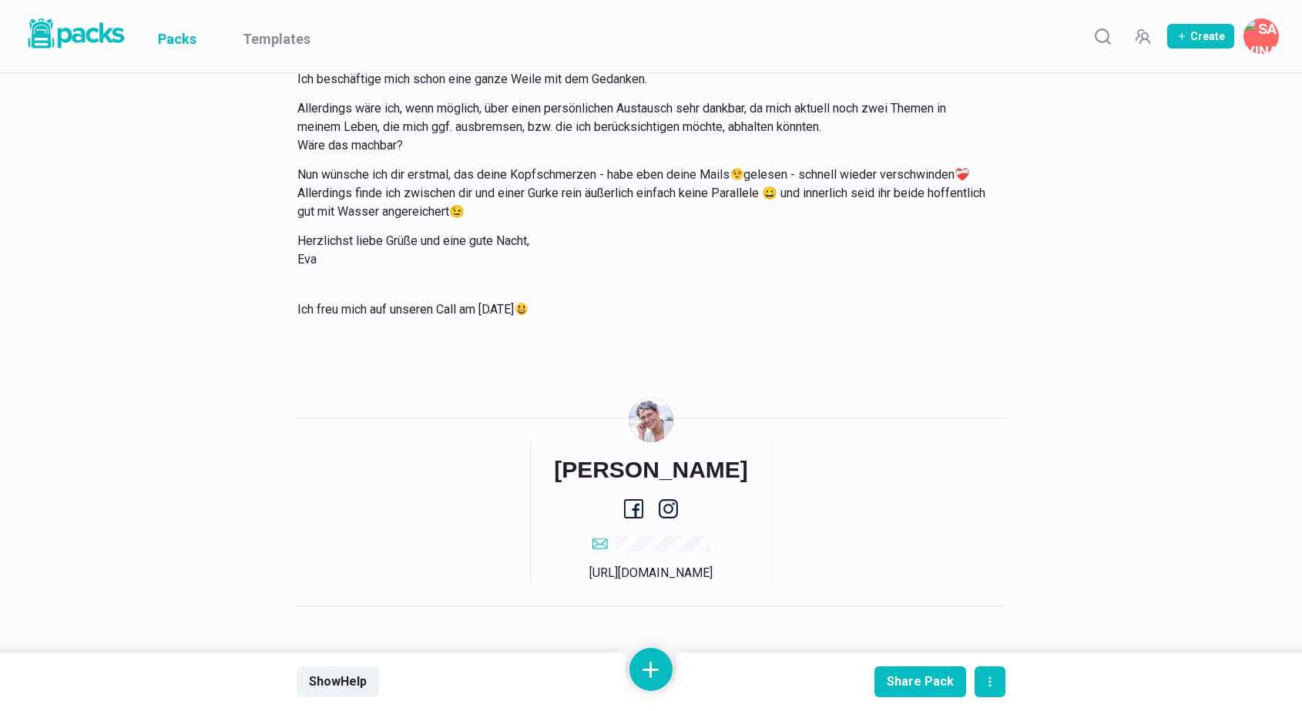 The image size is (1302, 711). What do you see at coordinates (642, 250) in the screenshot?
I see `p: Herzlichst liebe Grüße und eine gute Nacht, Eva` at bounding box center [642, 250].